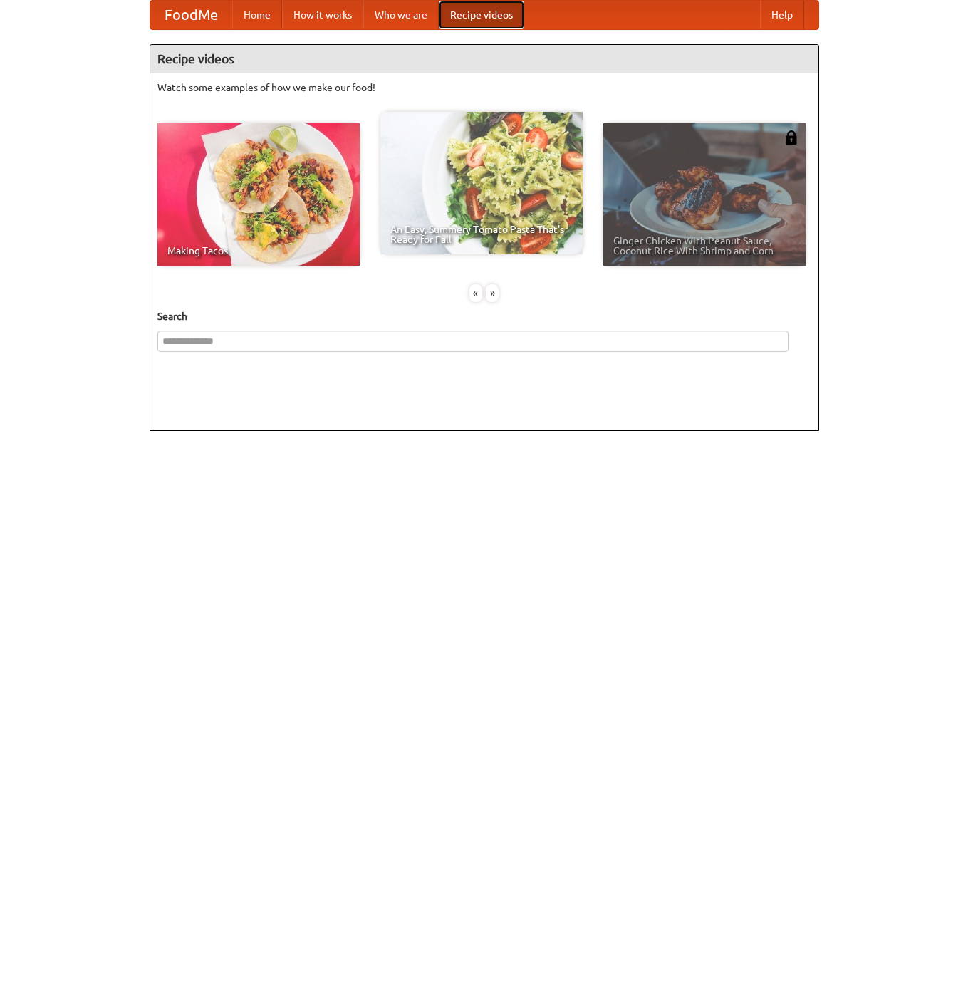 Image resolution: width=968 pixels, height=1008 pixels. What do you see at coordinates (484, 316) in the screenshot?
I see `h5: Search` at bounding box center [484, 316].